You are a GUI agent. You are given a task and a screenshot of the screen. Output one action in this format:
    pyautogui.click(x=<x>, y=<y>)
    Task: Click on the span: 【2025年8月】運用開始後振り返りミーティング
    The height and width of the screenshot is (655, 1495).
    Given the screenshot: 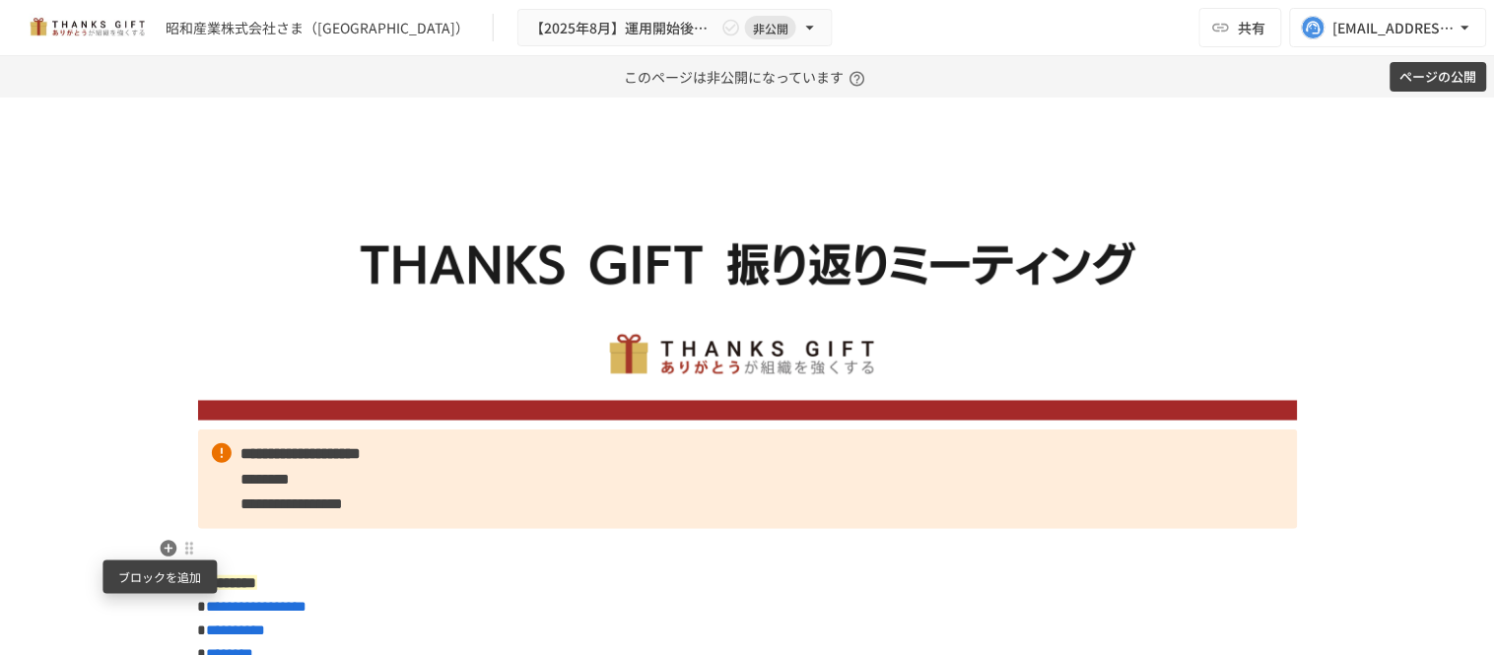 What is the action you would take?
    pyautogui.click(x=624, y=28)
    